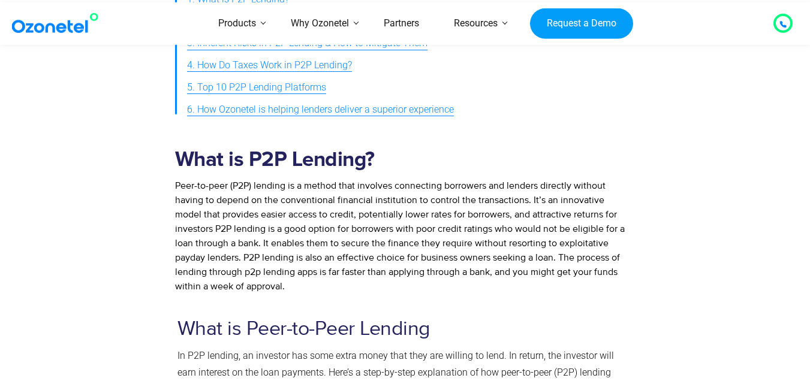 This screenshot has height=384, width=810. What do you see at coordinates (396, 207) in the screenshot?
I see `span: Peer-to-peer (P2P) lending is a method that involves connecting borrowers and lenders directly wi...` at bounding box center [396, 207].